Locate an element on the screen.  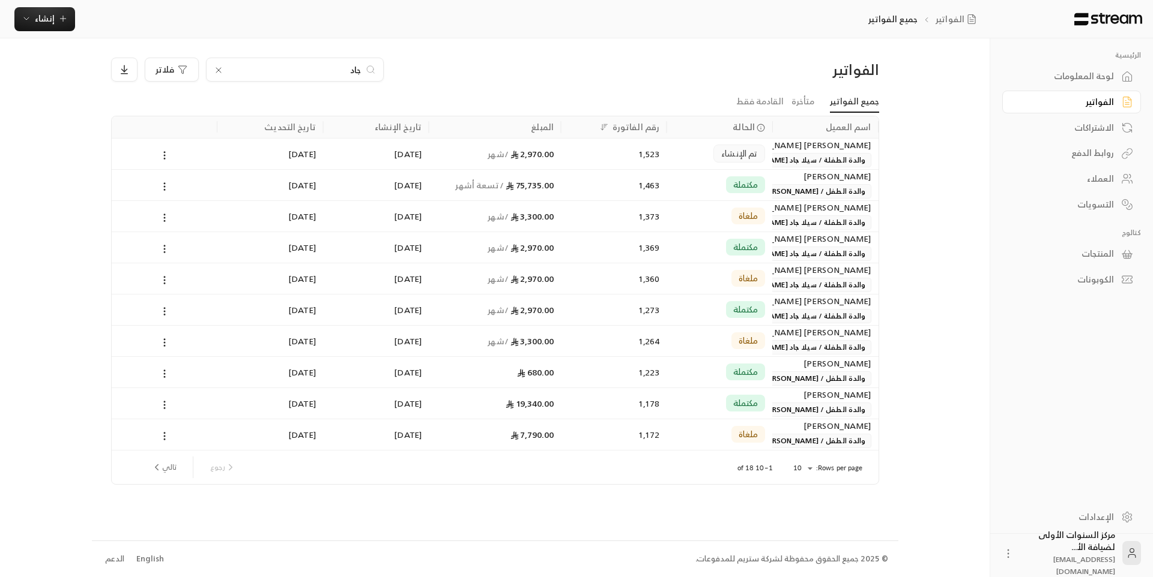
button: إنشاء is located at coordinates (44, 19).